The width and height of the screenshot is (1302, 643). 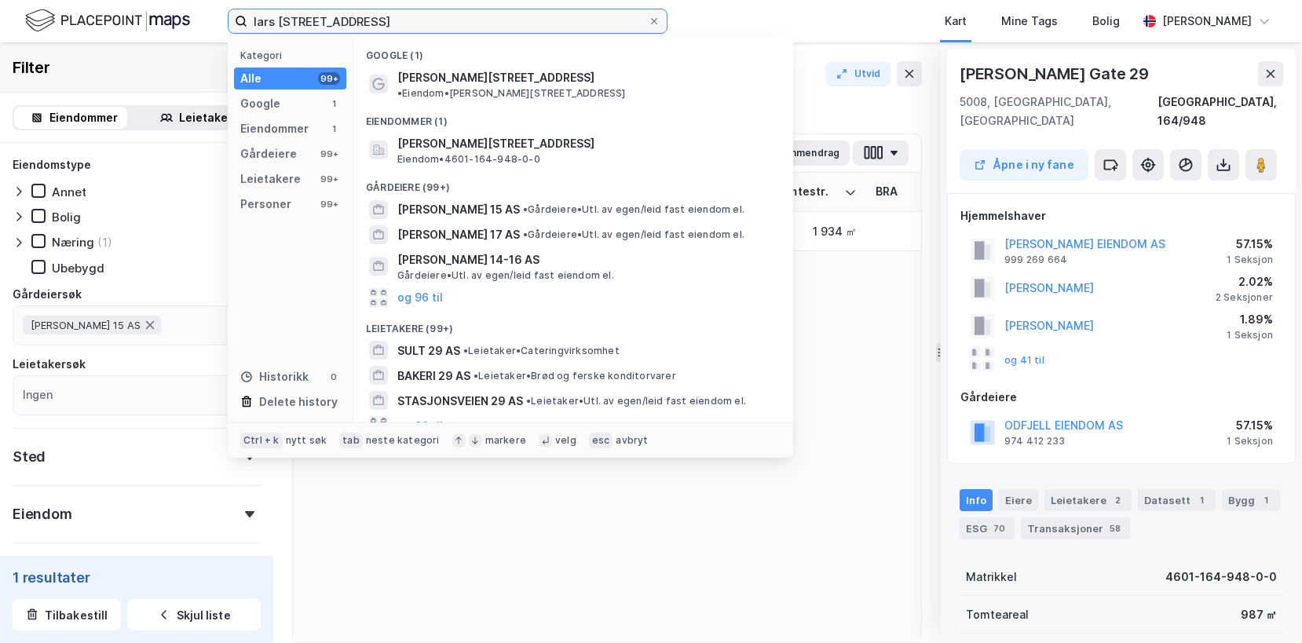 I want to click on div: Annet, so click(x=69, y=192).